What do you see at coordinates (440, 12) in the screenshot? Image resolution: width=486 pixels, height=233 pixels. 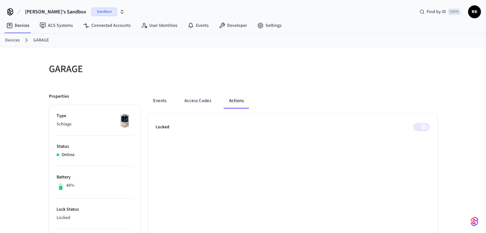 I see `div: Find by IDCtrl K` at bounding box center [440, 12].